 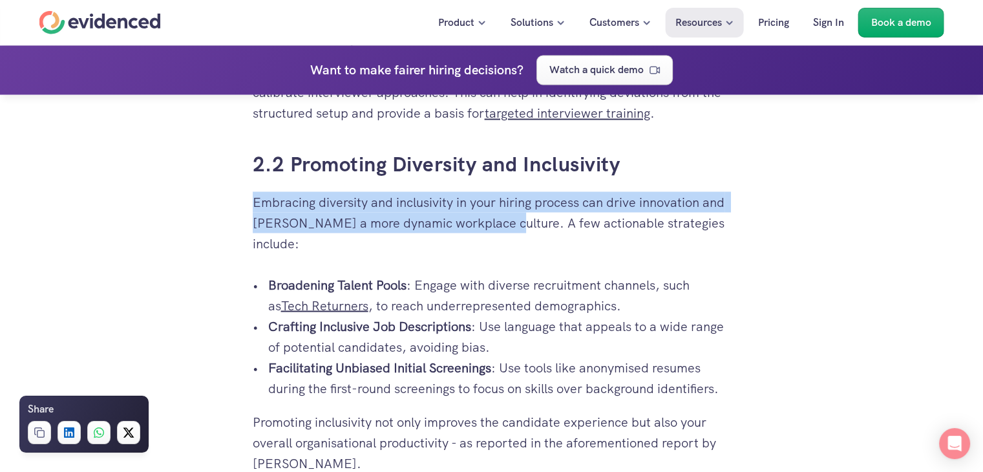 What do you see at coordinates (417, 70) in the screenshot?
I see `h4: Want to make fairer hiring decisions?` at bounding box center [417, 70].